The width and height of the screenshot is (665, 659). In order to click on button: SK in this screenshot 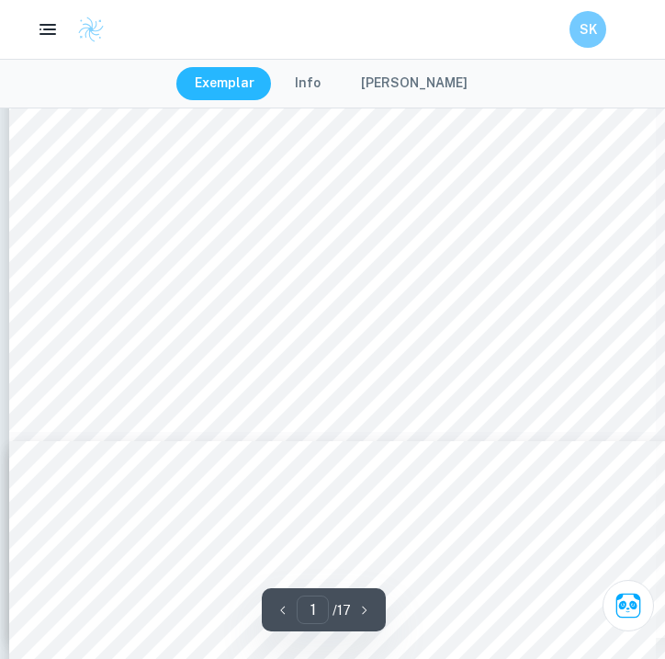, I will do `click(588, 29)`.